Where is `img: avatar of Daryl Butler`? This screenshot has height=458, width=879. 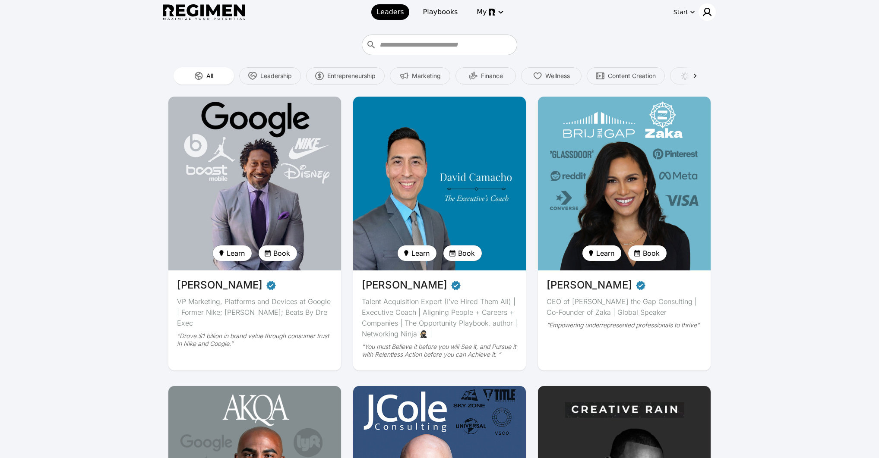
img: avatar of Daryl Butler is located at coordinates (255, 183).